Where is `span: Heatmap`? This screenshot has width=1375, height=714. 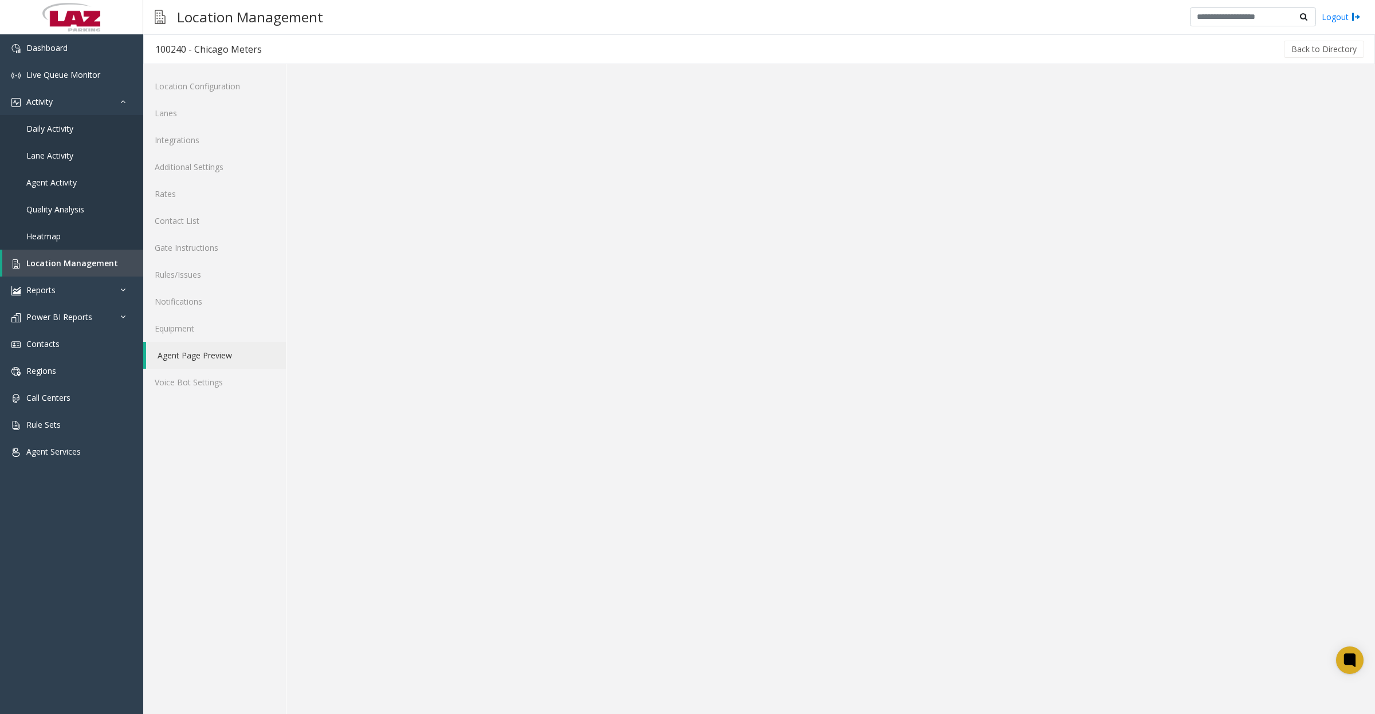
span: Heatmap is located at coordinates (44, 236).